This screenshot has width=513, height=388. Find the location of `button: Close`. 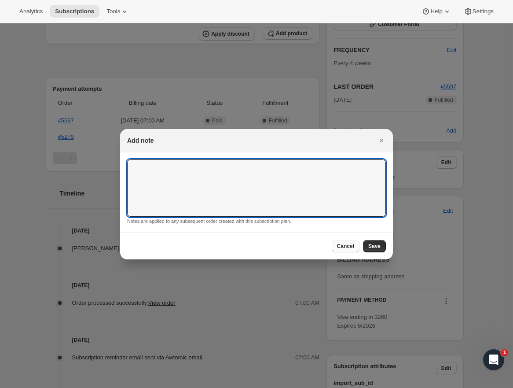

button: Close is located at coordinates (382, 140).